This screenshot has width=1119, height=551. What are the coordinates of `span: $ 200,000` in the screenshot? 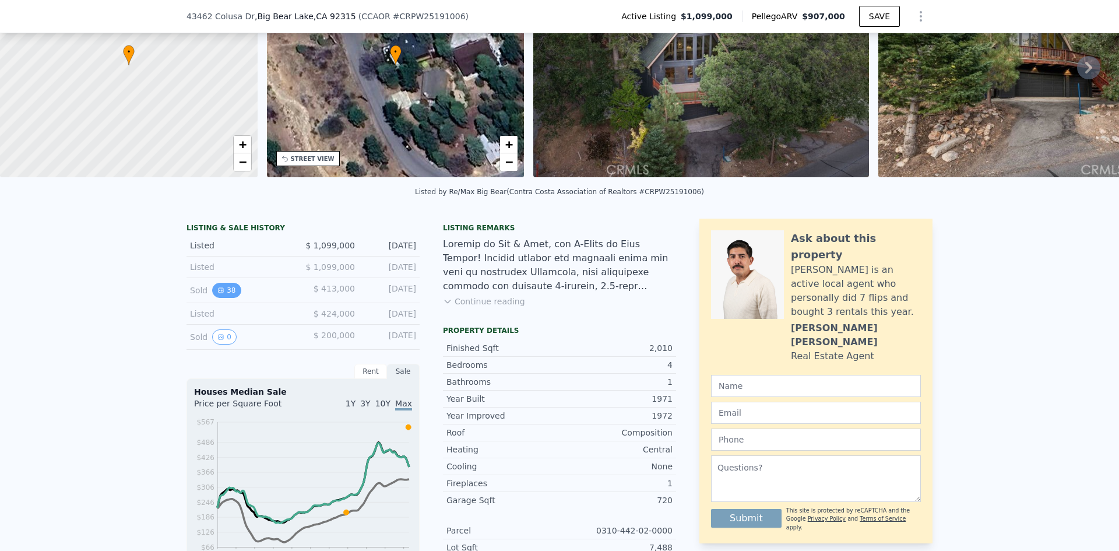 It's located at (334, 335).